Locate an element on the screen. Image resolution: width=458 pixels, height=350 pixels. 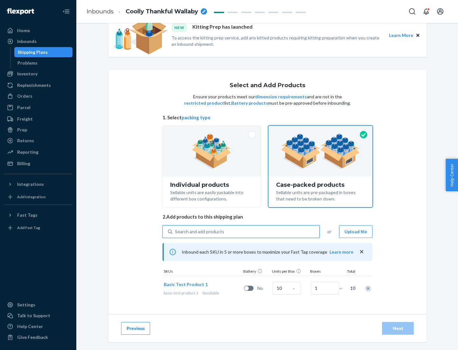
div: Total is located at coordinates (349, 272).